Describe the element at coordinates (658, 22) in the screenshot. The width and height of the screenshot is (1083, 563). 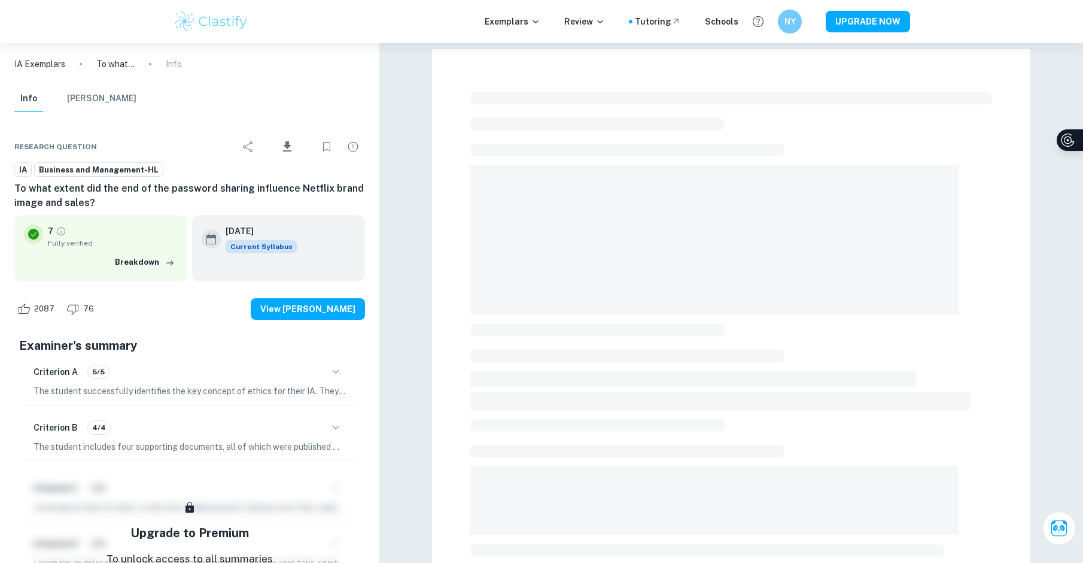
I see `div: Tutoring` at that location.